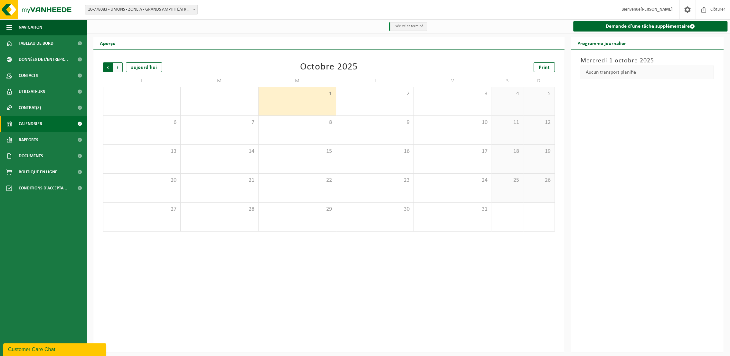 This screenshot has width=730, height=356. What do you see at coordinates (28, 140) in the screenshot?
I see `span: Rapports` at bounding box center [28, 140].